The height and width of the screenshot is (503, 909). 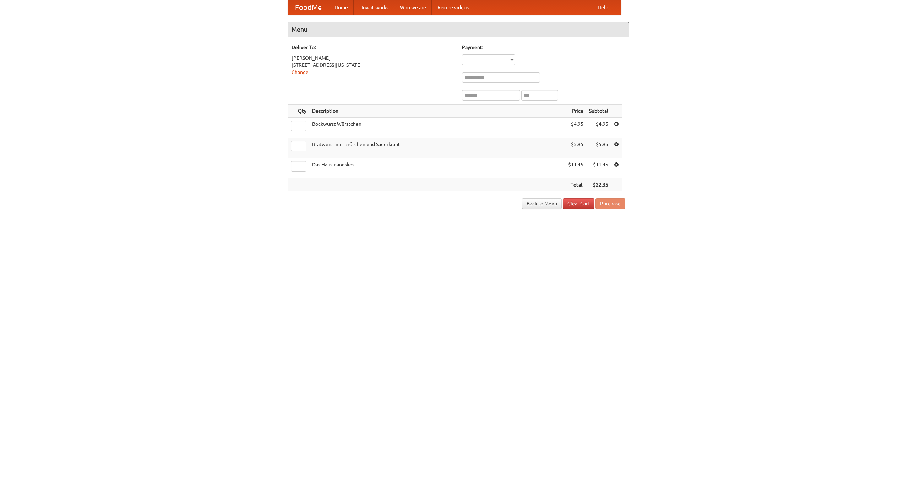 What do you see at coordinates (437, 168) in the screenshot?
I see `td: Das Hausmannskost` at bounding box center [437, 168].